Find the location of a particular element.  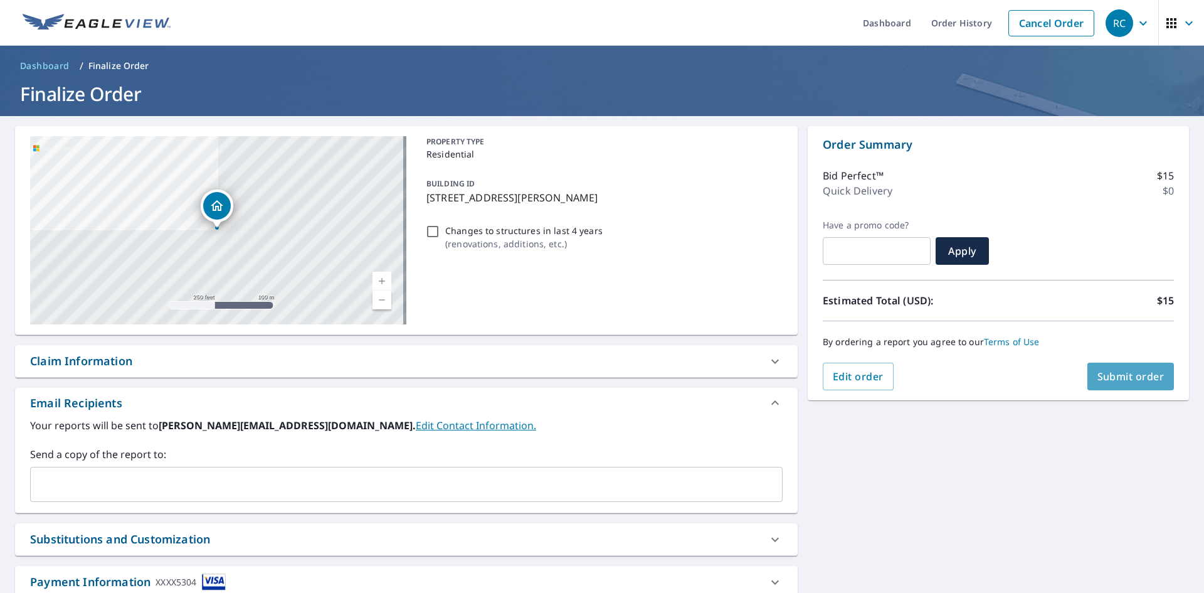

a: Terms of Use is located at coordinates (1012, 341).